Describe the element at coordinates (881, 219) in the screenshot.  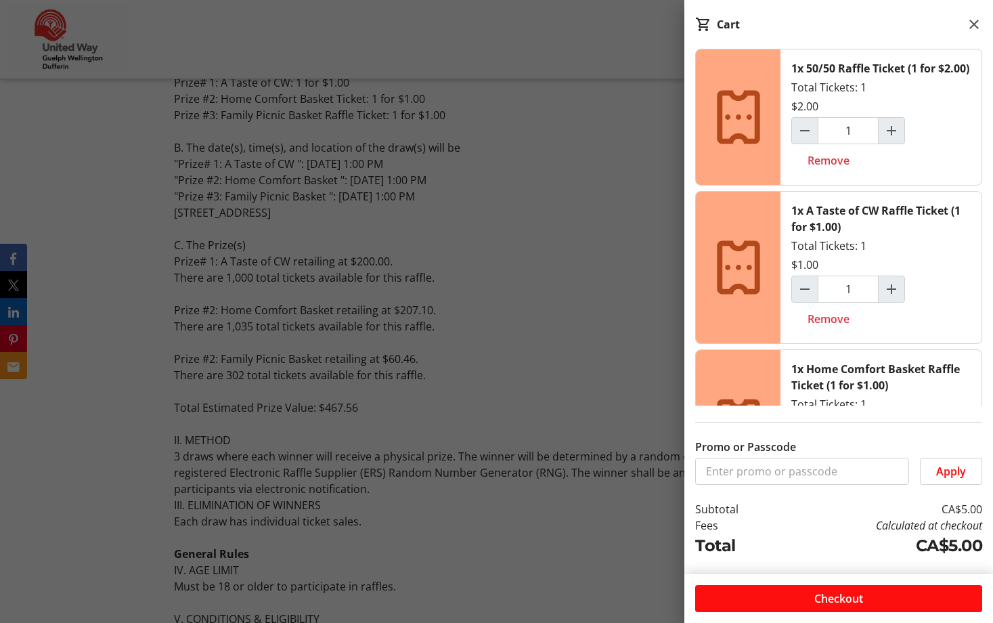
I see `div: 1x A Taste of CW Raffle Ticket (1 for $1.00)` at that location.